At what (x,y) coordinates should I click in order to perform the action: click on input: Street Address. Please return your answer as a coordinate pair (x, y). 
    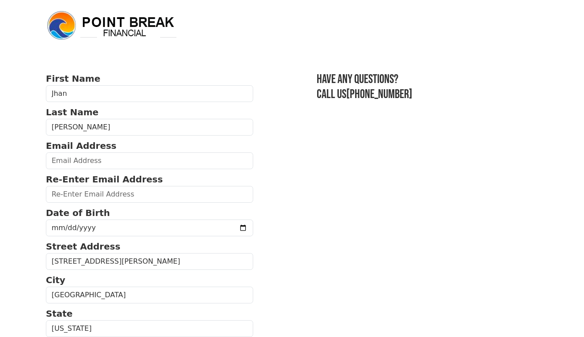
    Looking at the image, I should click on (150, 261).